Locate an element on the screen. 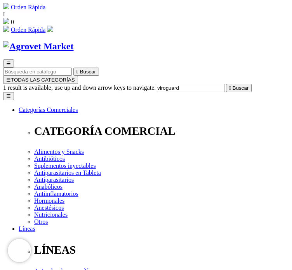 The width and height of the screenshot is (292, 270). span: Antiinflamatorios is located at coordinates (56, 193).